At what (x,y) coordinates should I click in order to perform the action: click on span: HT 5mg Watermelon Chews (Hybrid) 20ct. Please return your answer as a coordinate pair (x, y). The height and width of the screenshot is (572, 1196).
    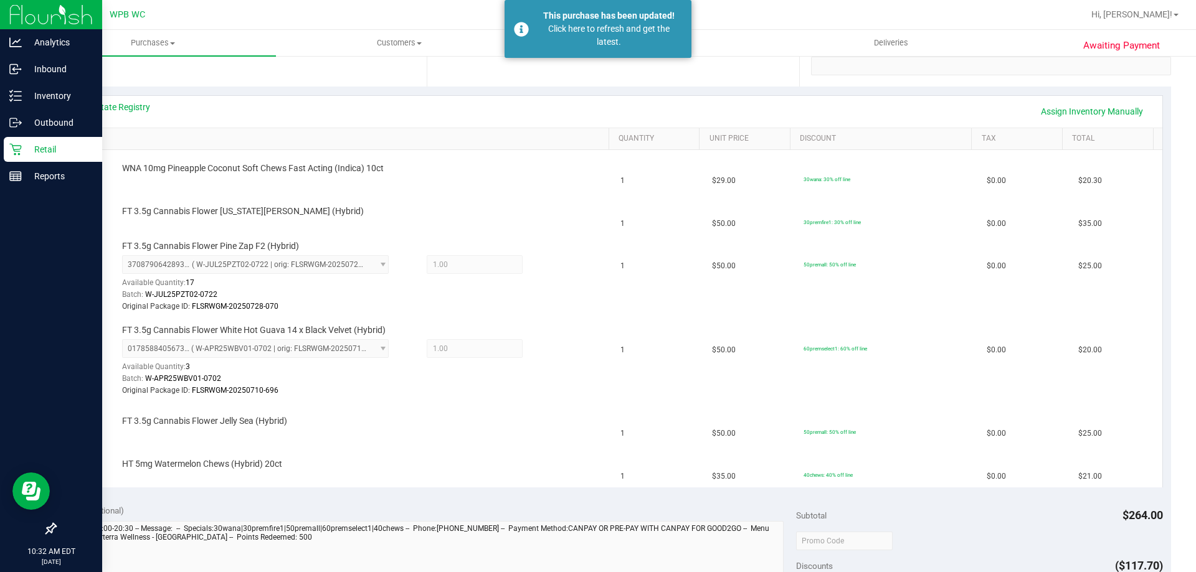
    Looking at the image, I should click on (202, 464).